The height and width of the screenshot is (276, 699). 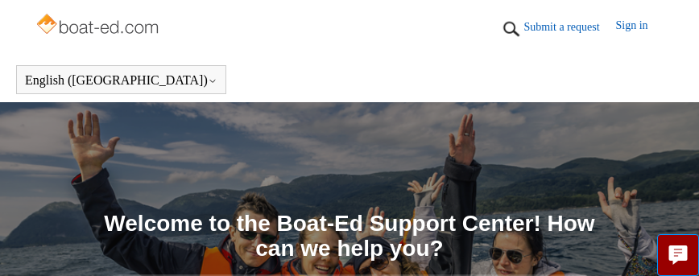 What do you see at coordinates (569, 27) in the screenshot?
I see `a: Submit a request` at bounding box center [569, 27].